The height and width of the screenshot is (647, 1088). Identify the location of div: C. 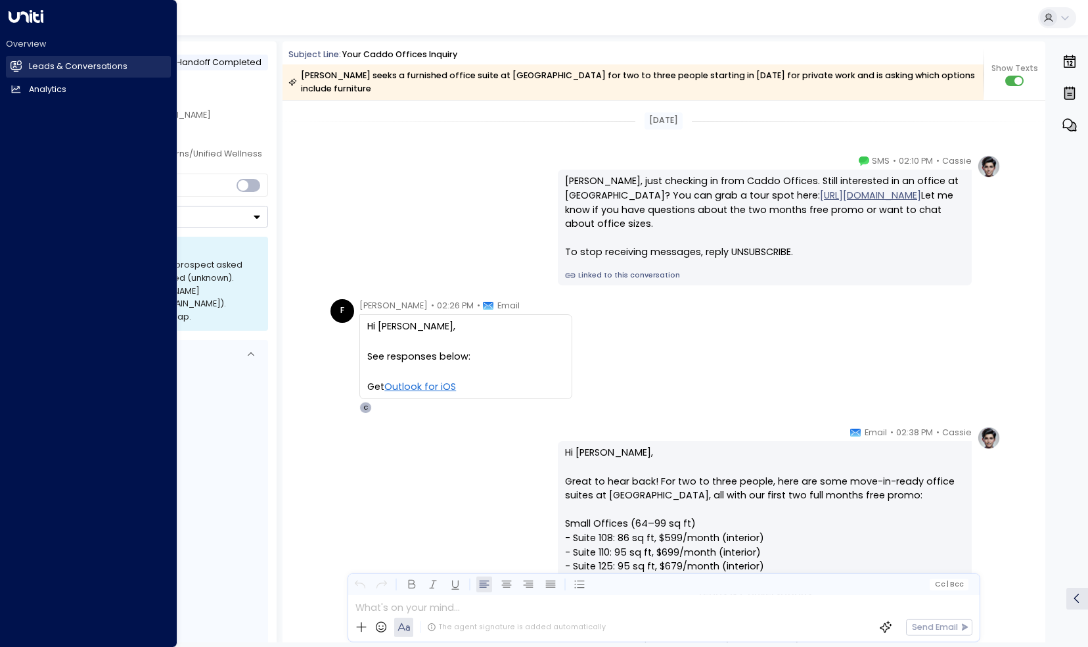
(365, 408).